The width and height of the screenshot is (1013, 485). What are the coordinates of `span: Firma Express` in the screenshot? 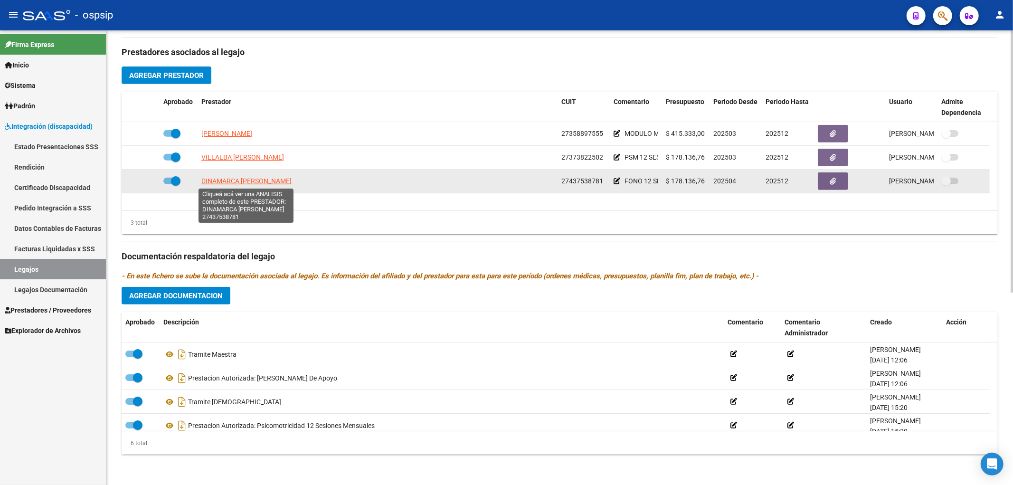 It's located at (29, 45).